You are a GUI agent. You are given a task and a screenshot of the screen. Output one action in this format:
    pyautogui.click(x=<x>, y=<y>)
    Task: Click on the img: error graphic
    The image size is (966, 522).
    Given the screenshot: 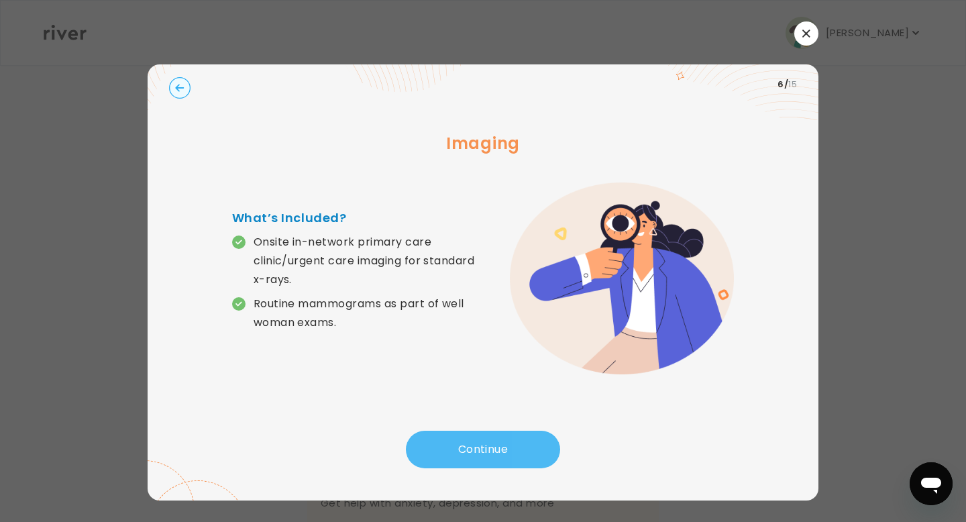 What is the action you would take?
    pyautogui.click(x=622, y=278)
    